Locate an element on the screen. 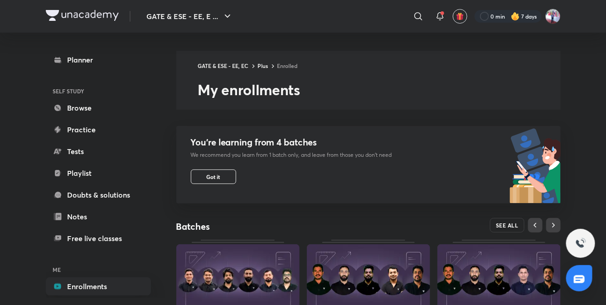  a: Company Logo is located at coordinates (82, 16).